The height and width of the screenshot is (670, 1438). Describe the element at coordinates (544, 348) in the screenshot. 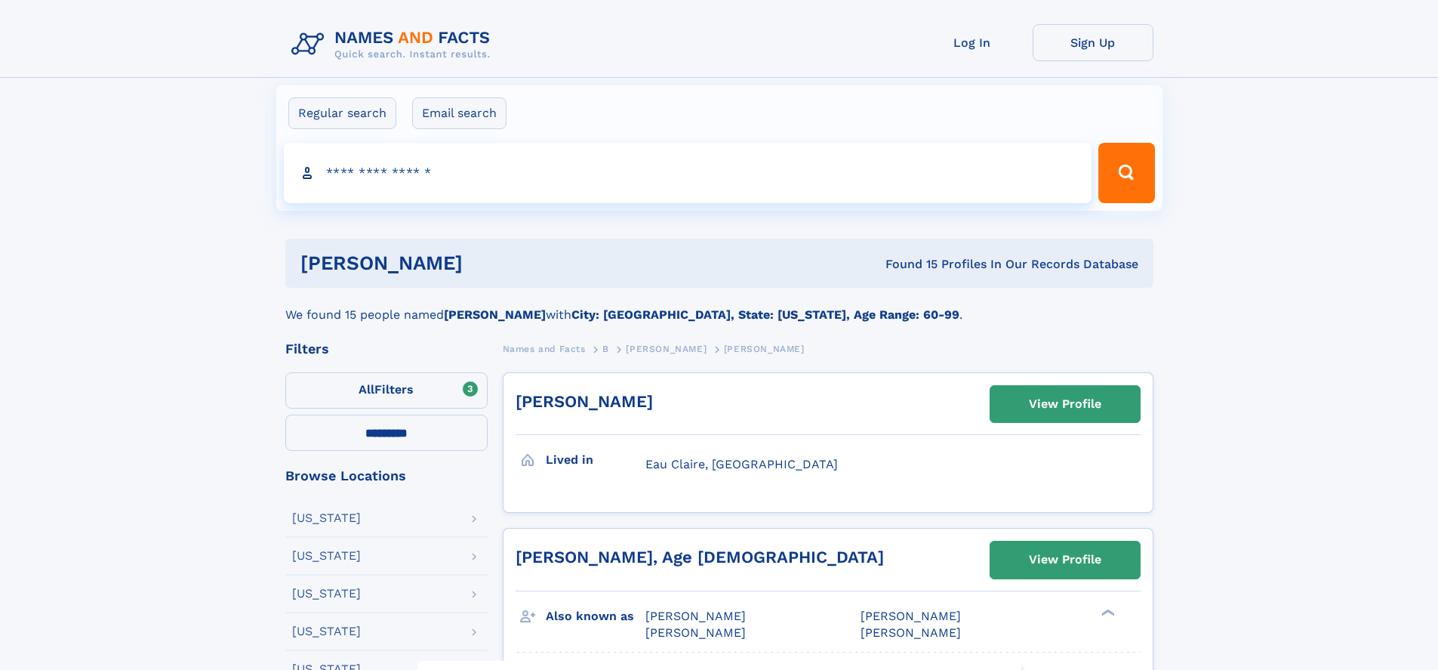

I see `a: Names and Facts` at that location.